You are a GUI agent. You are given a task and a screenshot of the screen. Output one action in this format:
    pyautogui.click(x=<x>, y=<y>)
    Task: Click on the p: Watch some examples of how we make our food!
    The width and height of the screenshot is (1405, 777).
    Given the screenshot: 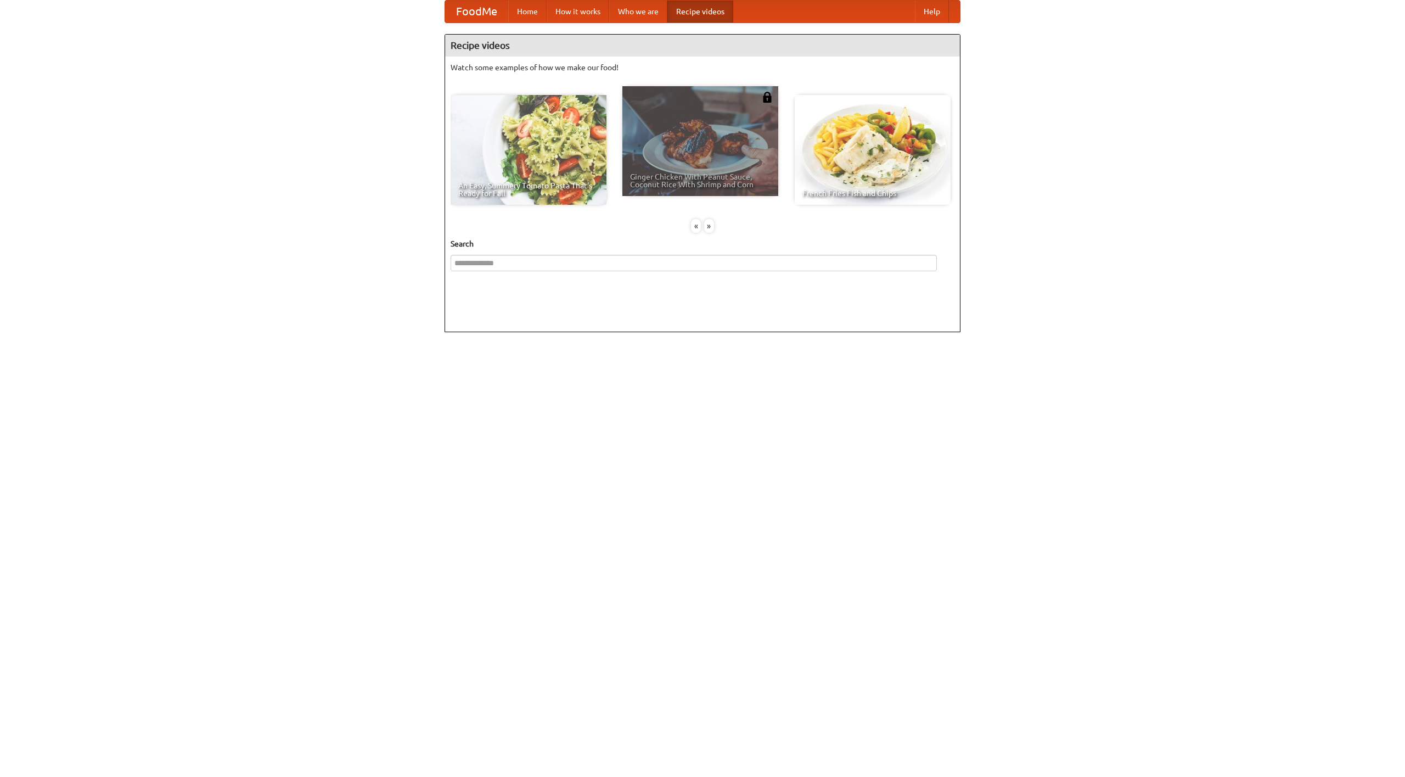 What is the action you would take?
    pyautogui.click(x=703, y=68)
    